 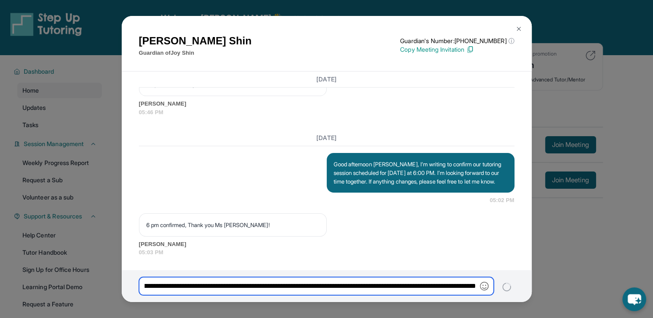 What do you see at coordinates (484, 286) in the screenshot?
I see `img: Emoji` at bounding box center [484, 286].